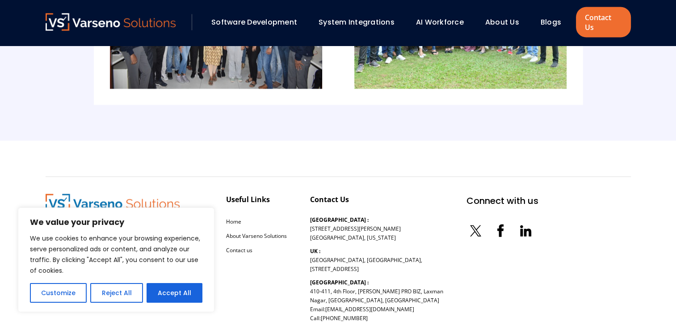 This screenshot has height=330, width=676. Describe the element at coordinates (506, 22) in the screenshot. I see `div: About Us` at that location.